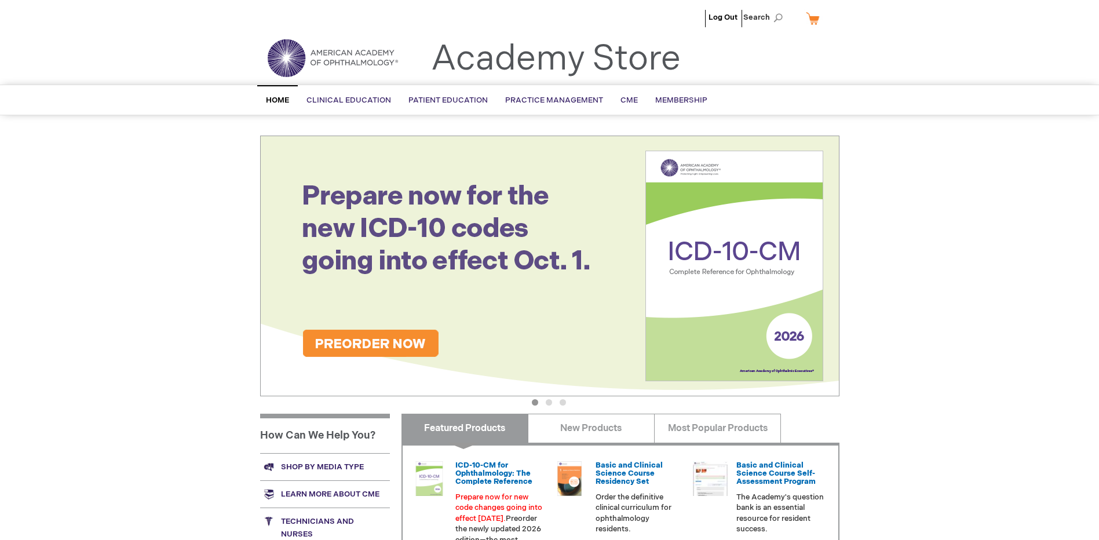  I want to click on span: Membership, so click(681, 100).